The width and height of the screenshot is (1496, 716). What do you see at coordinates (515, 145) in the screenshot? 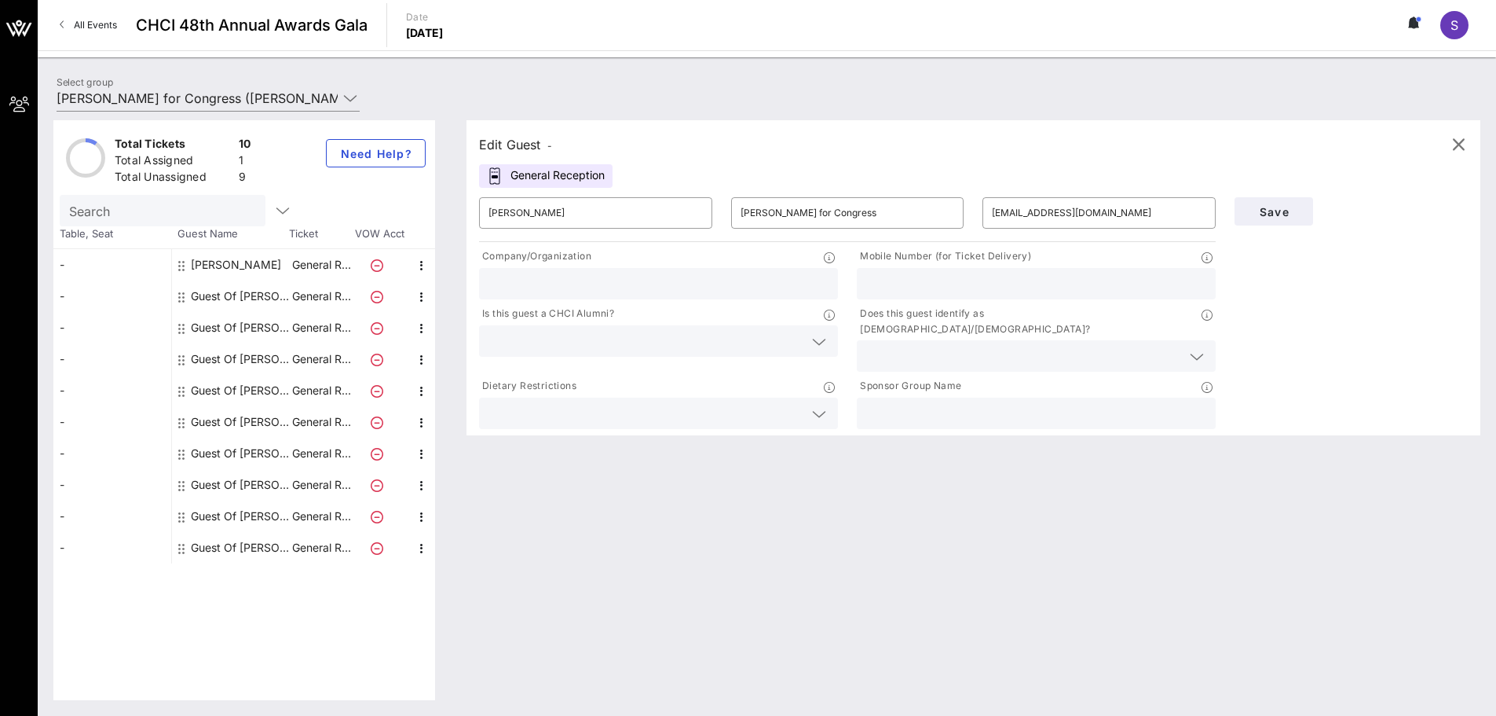
I see `div: Edit Guest` at bounding box center [515, 145].